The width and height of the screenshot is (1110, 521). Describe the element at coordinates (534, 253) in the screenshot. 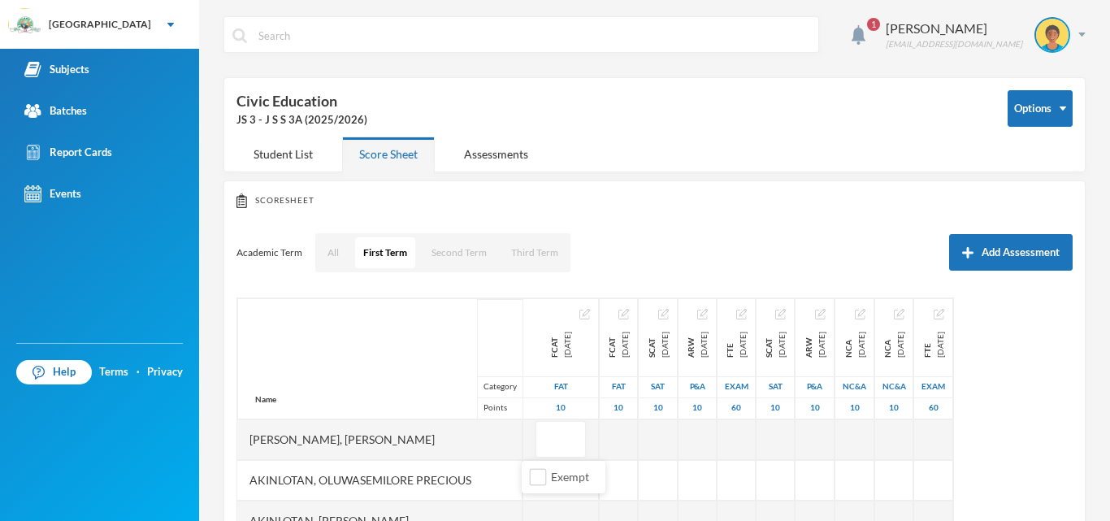

I see `button: Third Term` at that location.